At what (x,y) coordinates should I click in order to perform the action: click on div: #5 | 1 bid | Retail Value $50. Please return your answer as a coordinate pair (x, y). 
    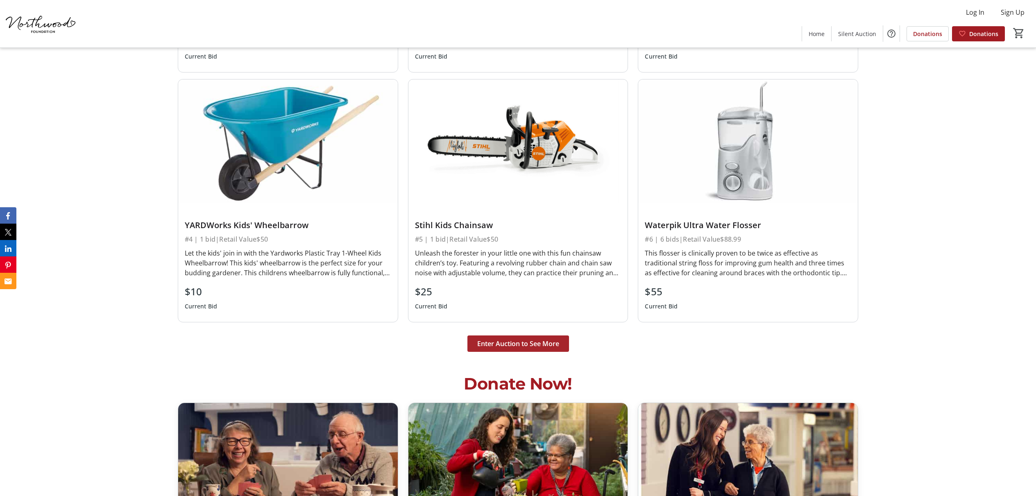
    Looking at the image, I should click on (518, 239).